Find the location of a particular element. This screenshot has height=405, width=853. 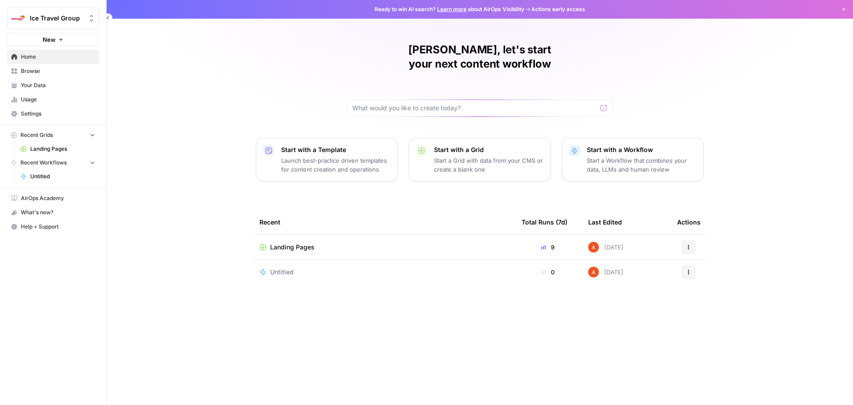

span: Help + Support is located at coordinates (58, 227).